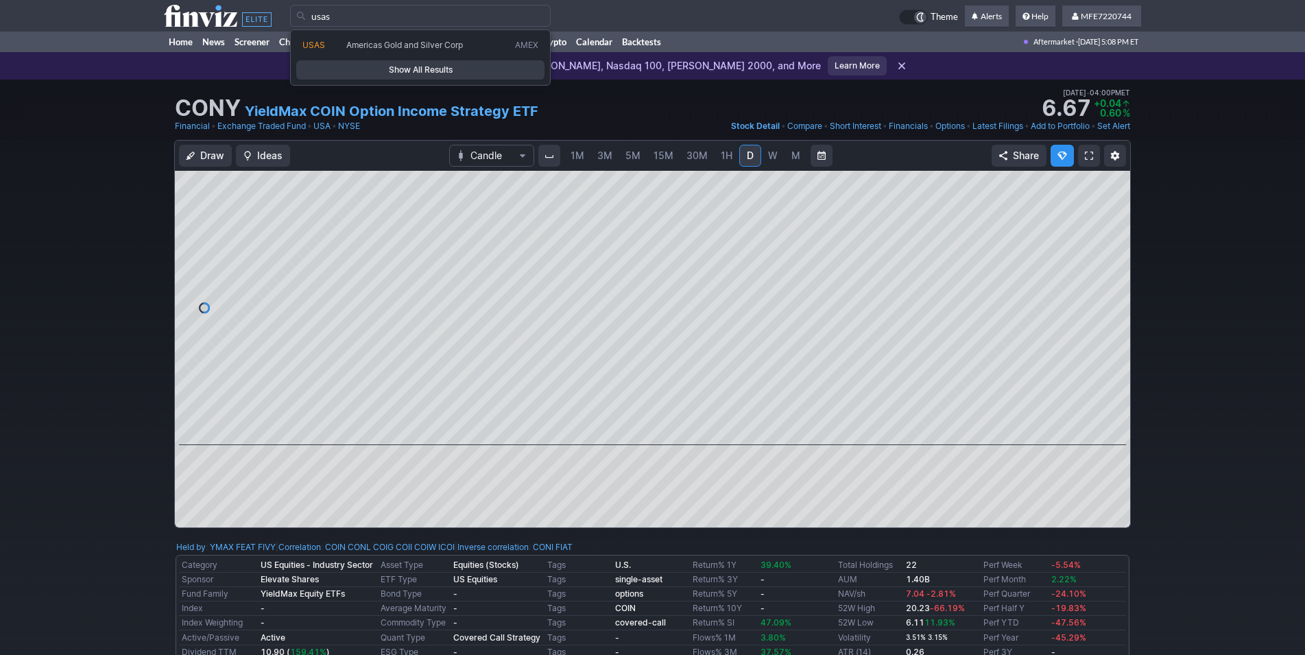 The width and height of the screenshot is (1305, 655). Describe the element at coordinates (855, 126) in the screenshot. I see `a: Short Interest` at that location.